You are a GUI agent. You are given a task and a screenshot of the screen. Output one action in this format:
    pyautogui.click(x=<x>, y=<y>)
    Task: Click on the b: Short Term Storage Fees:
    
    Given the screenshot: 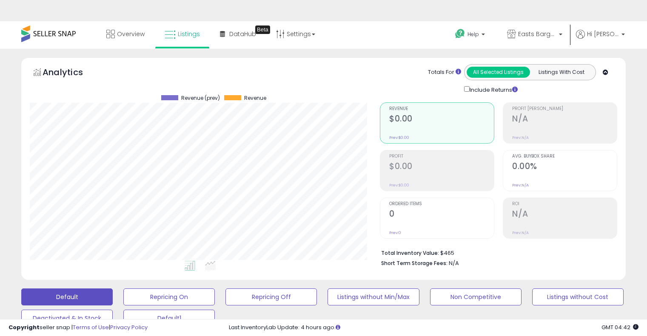 What is the action you would take?
    pyautogui.click(x=414, y=263)
    